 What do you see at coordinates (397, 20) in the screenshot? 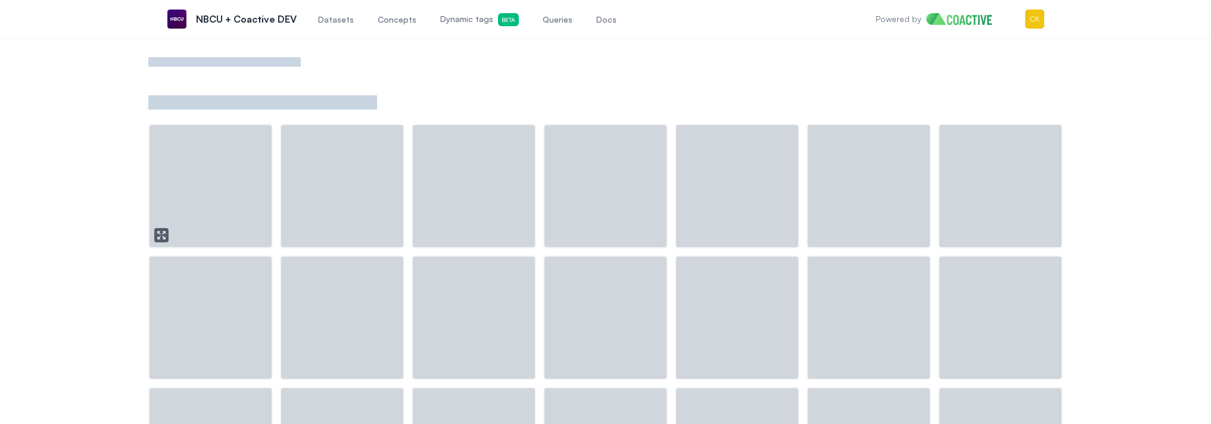
I see `span: Concepts` at bounding box center [397, 20].